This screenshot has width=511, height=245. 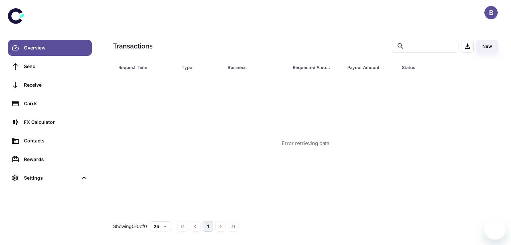 I want to click on span: Requested Amount, so click(x=316, y=68).